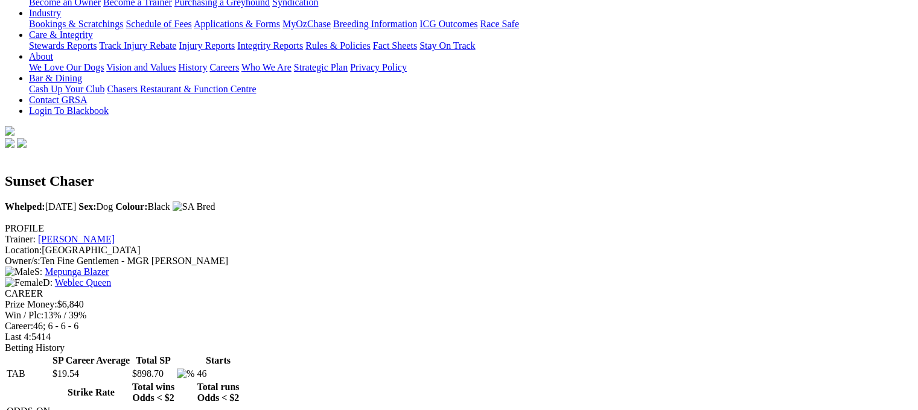  I want to click on a: Injury Reports, so click(206, 45).